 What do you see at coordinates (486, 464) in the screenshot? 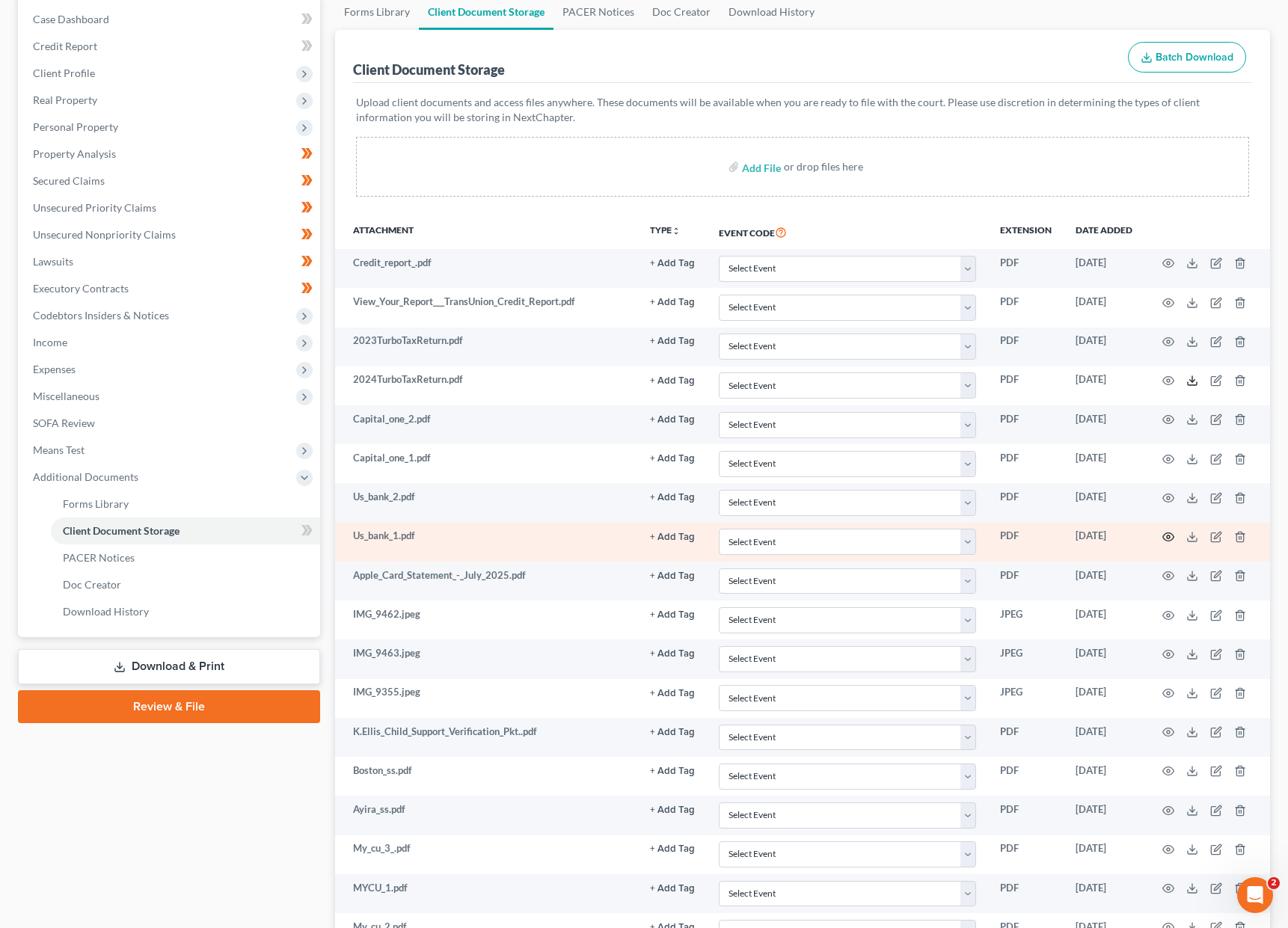
I see `td: Capital_one_1.pdf` at bounding box center [486, 464].